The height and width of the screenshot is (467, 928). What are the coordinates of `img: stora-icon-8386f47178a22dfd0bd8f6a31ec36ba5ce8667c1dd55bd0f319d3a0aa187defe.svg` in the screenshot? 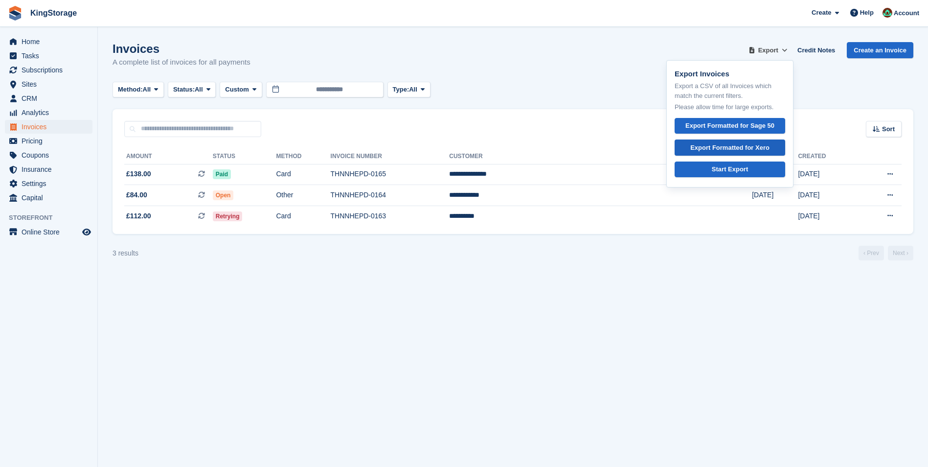 It's located at (15, 13).